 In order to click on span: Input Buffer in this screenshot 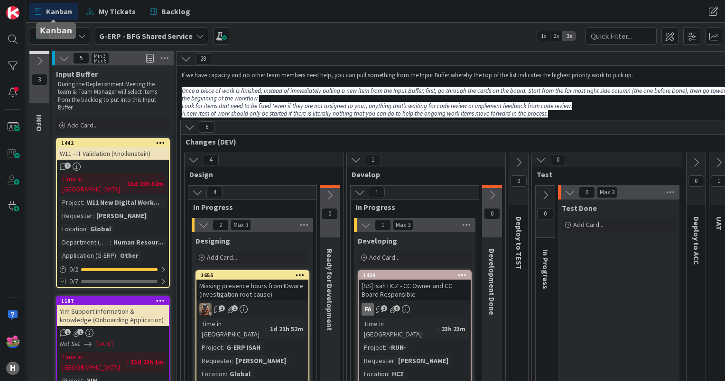, I will do `click(77, 74)`.